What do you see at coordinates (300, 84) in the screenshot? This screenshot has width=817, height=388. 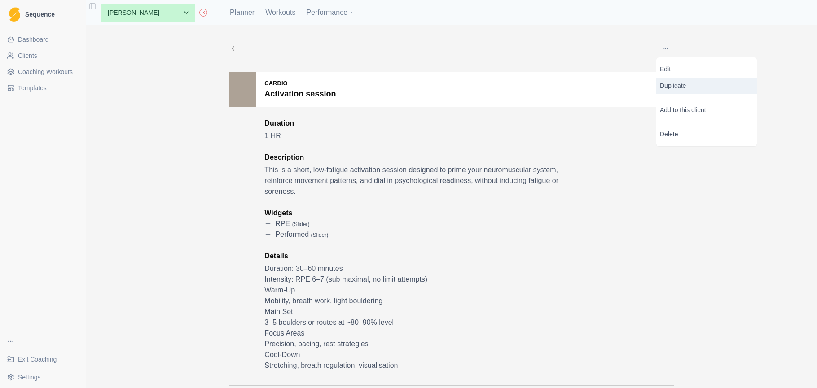 I see `p: Cardio` at bounding box center [300, 84].